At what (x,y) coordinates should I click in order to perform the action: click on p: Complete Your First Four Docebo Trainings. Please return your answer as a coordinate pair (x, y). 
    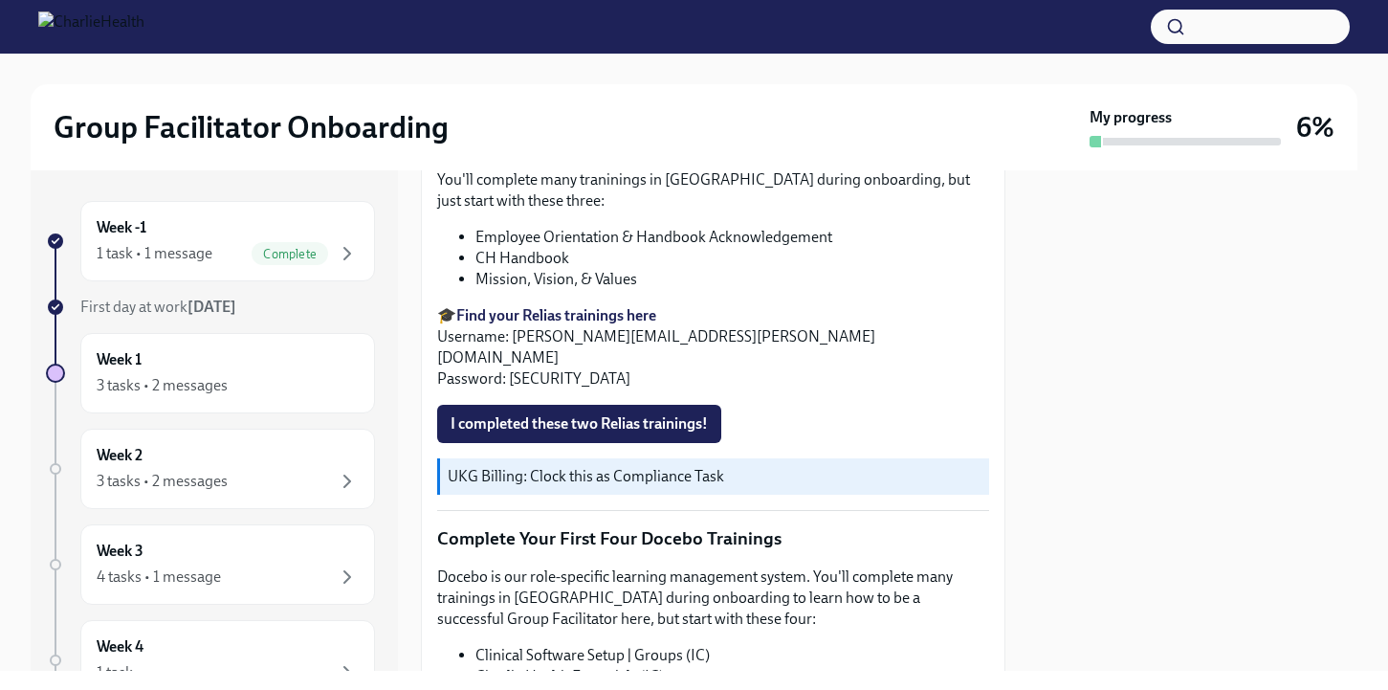
    Looking at the image, I should click on (713, 539).